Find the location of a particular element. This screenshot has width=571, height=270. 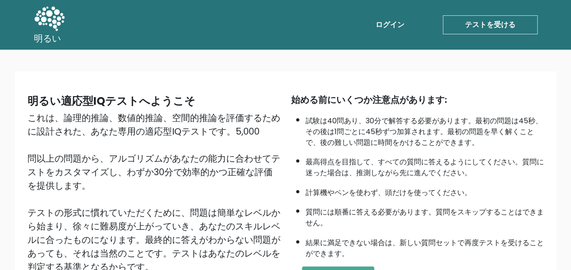

font: 始める前にいくつか注意点があります: is located at coordinates (368, 100).